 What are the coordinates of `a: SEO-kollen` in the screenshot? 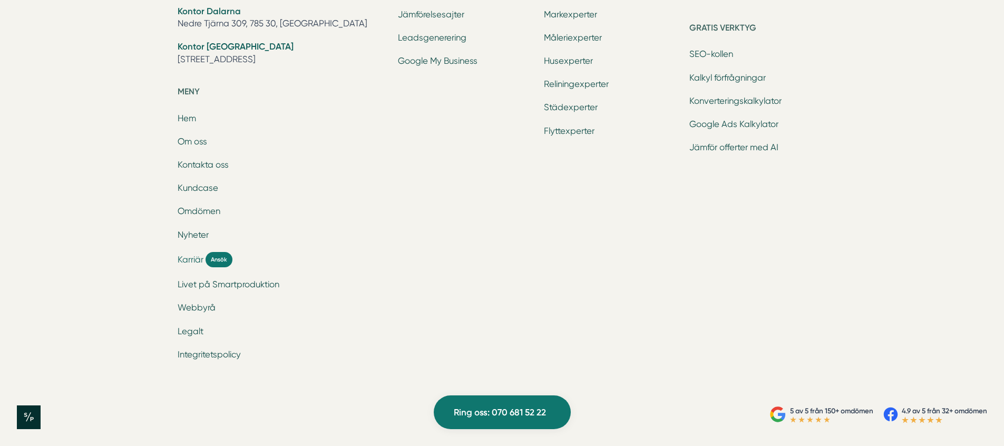 It's located at (711, 54).